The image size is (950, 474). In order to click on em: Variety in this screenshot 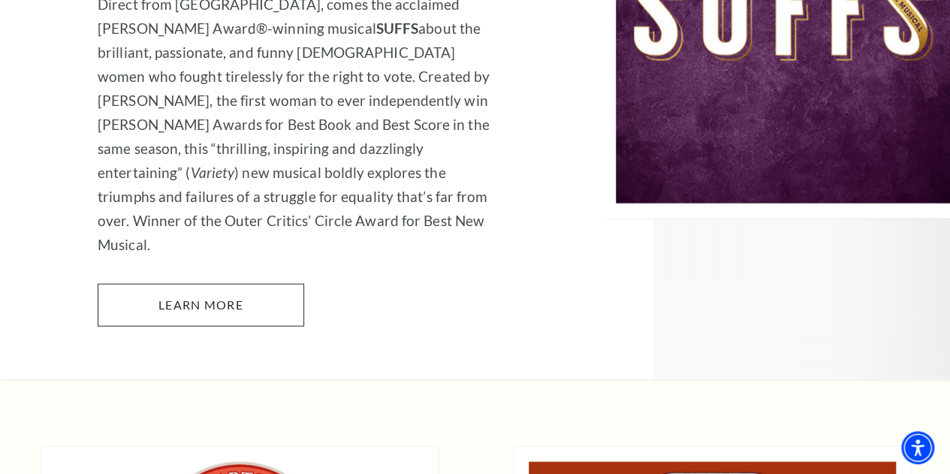, I will do `click(212, 172)`.